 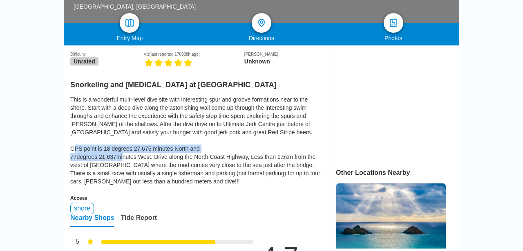 I want to click on div: Unknown, so click(x=283, y=61).